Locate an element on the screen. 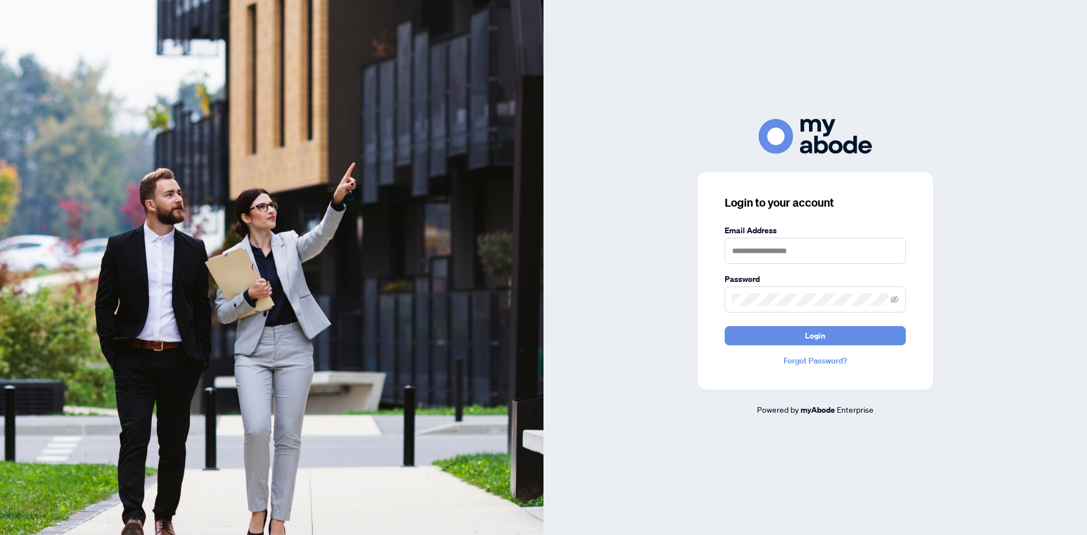 Image resolution: width=1087 pixels, height=535 pixels. a: Forgot Password? is located at coordinates (815, 361).